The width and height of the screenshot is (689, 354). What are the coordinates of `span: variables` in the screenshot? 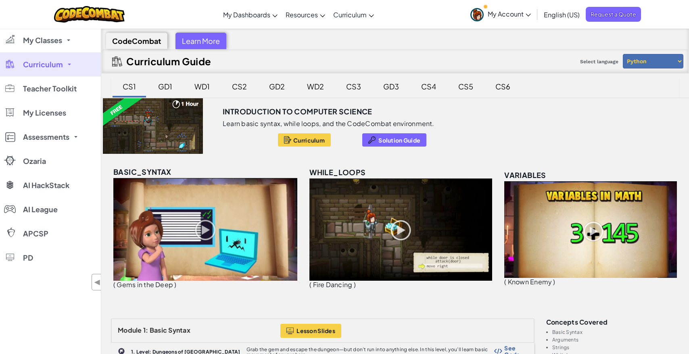 It's located at (525, 175).